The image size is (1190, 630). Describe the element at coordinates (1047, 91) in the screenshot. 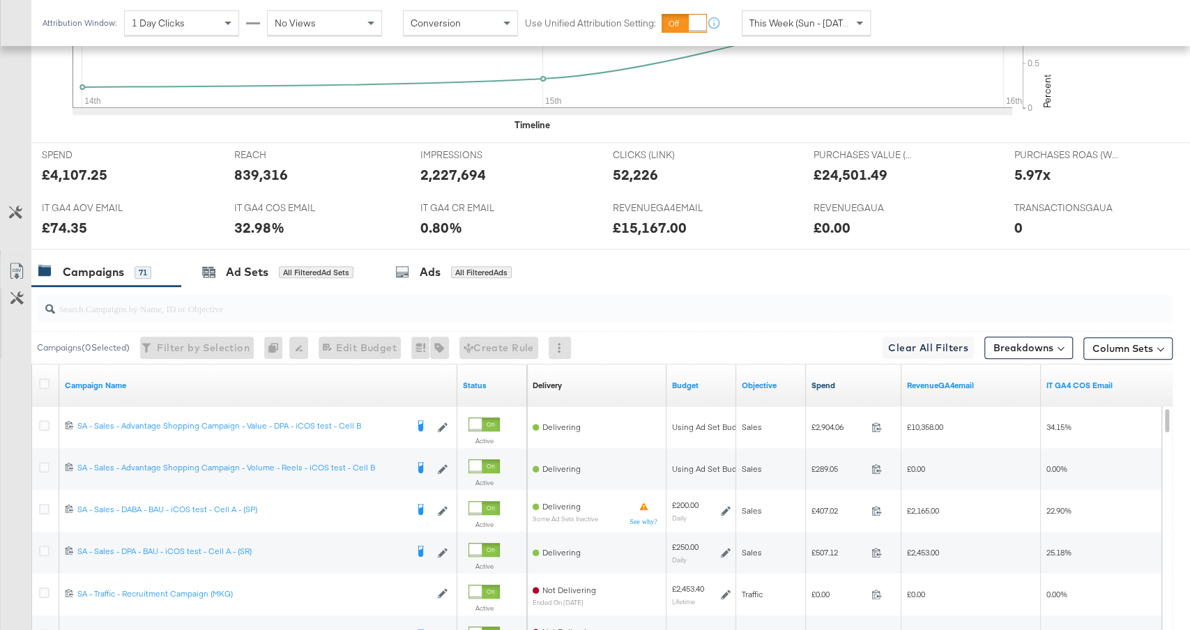

I see `text: Percent` at that location.